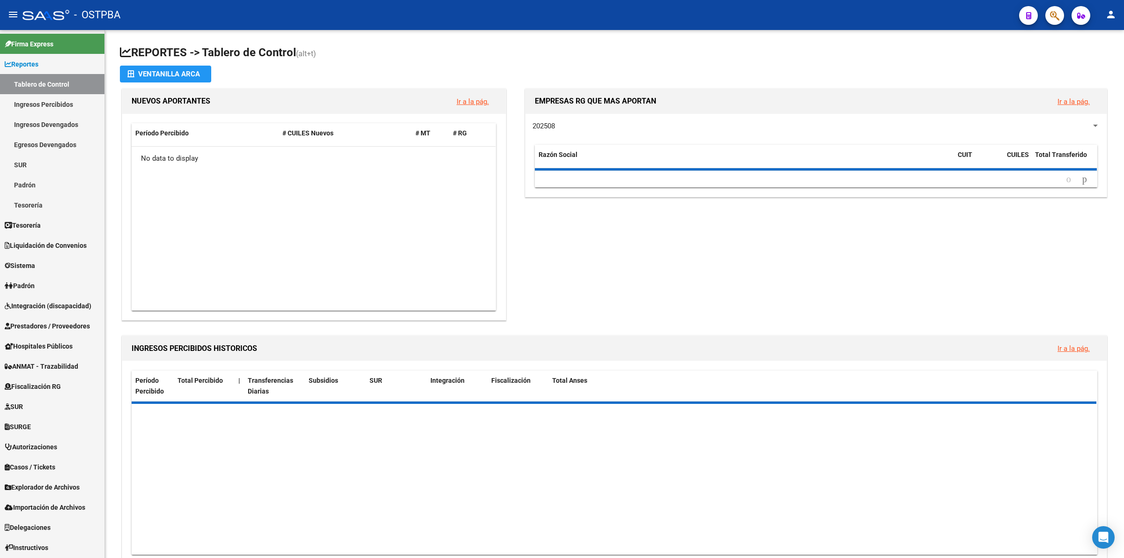 Image resolution: width=1124 pixels, height=558 pixels. Describe the element at coordinates (41, 366) in the screenshot. I see `span: ANMAT - Trazabilidad` at that location.